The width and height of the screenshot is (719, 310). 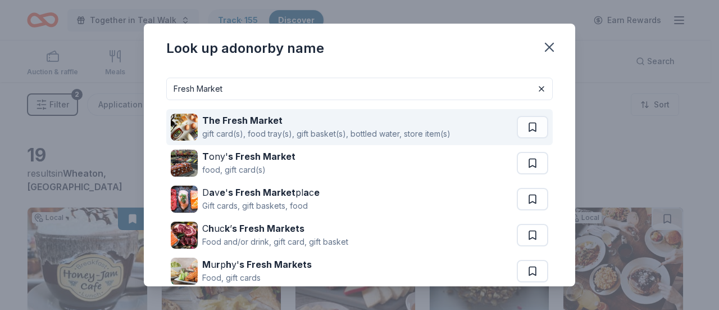 I want to click on img: Image for Dave's Fresh Marketplace, so click(x=184, y=199).